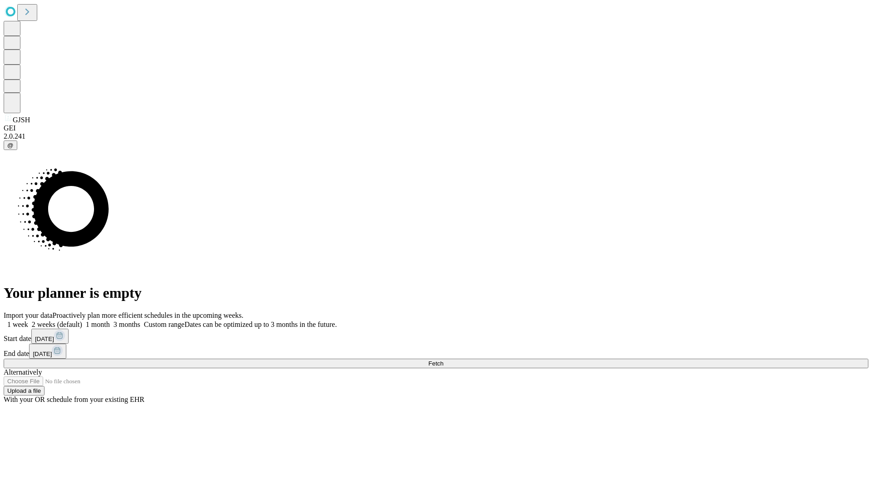  What do you see at coordinates (74, 399) in the screenshot?
I see `span: With your OR schedule from your existing EHR` at bounding box center [74, 399].